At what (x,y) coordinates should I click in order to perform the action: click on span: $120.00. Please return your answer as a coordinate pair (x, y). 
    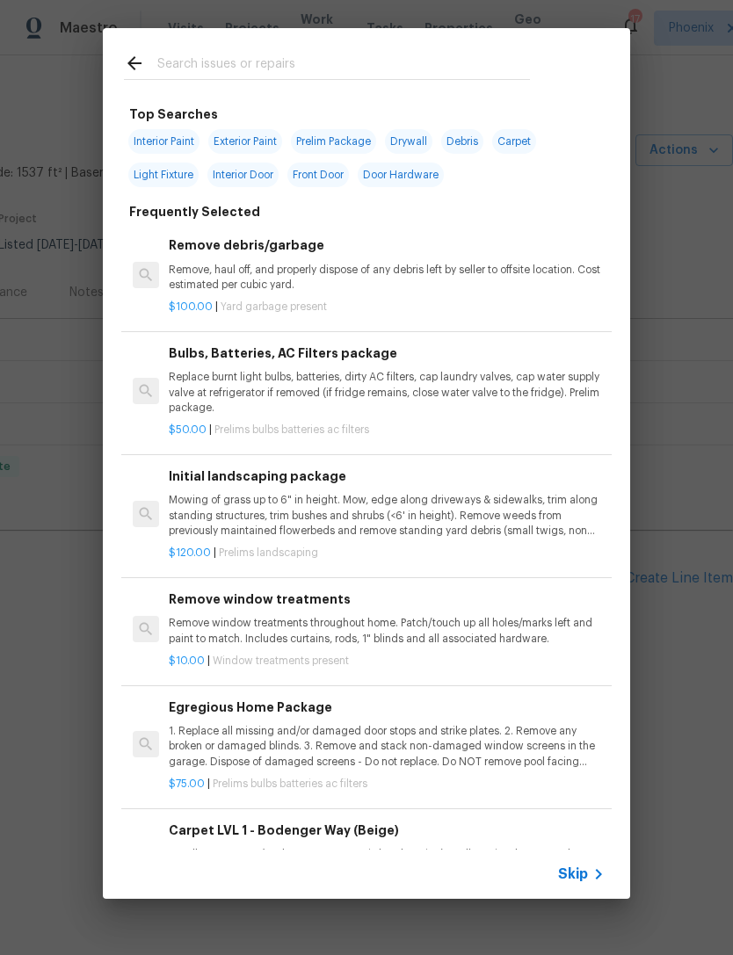
    Looking at the image, I should click on (190, 553).